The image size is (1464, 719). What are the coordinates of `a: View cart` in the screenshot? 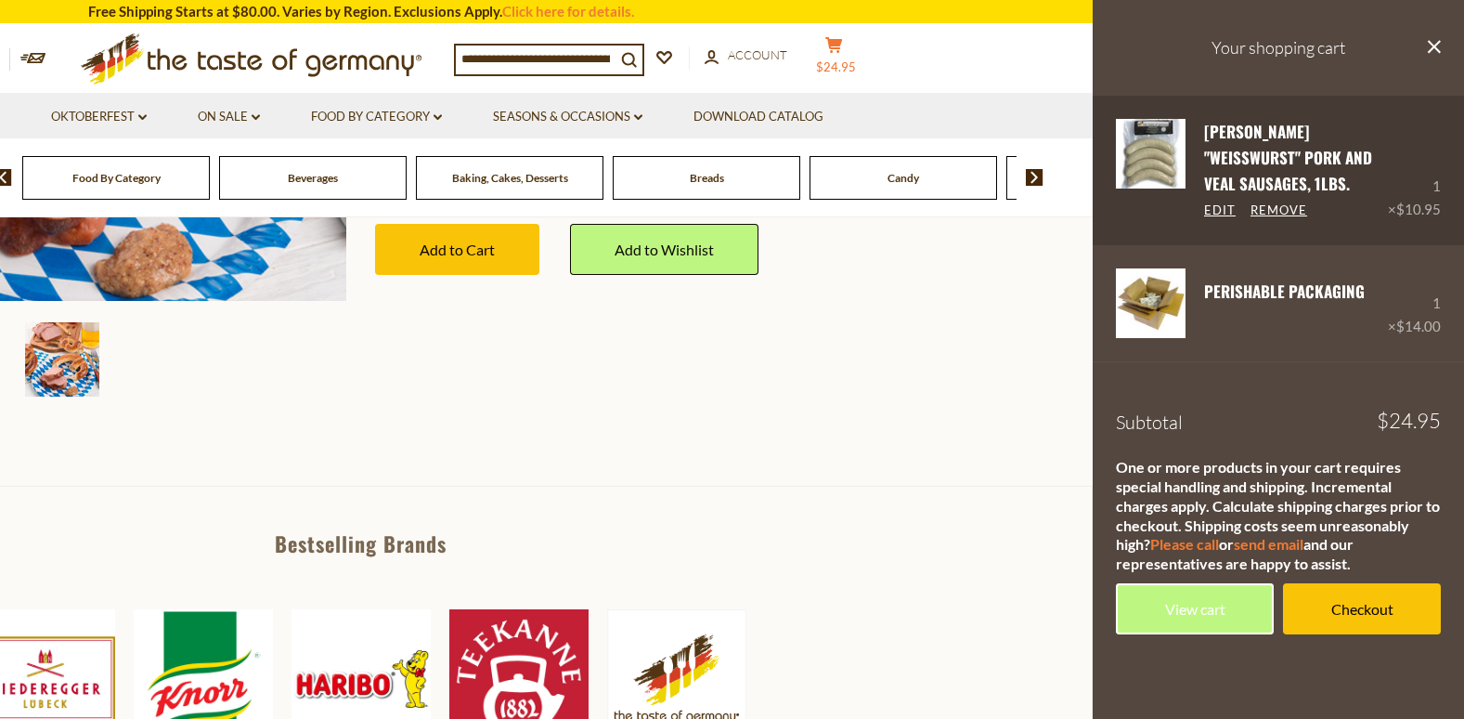 It's located at (1195, 608).